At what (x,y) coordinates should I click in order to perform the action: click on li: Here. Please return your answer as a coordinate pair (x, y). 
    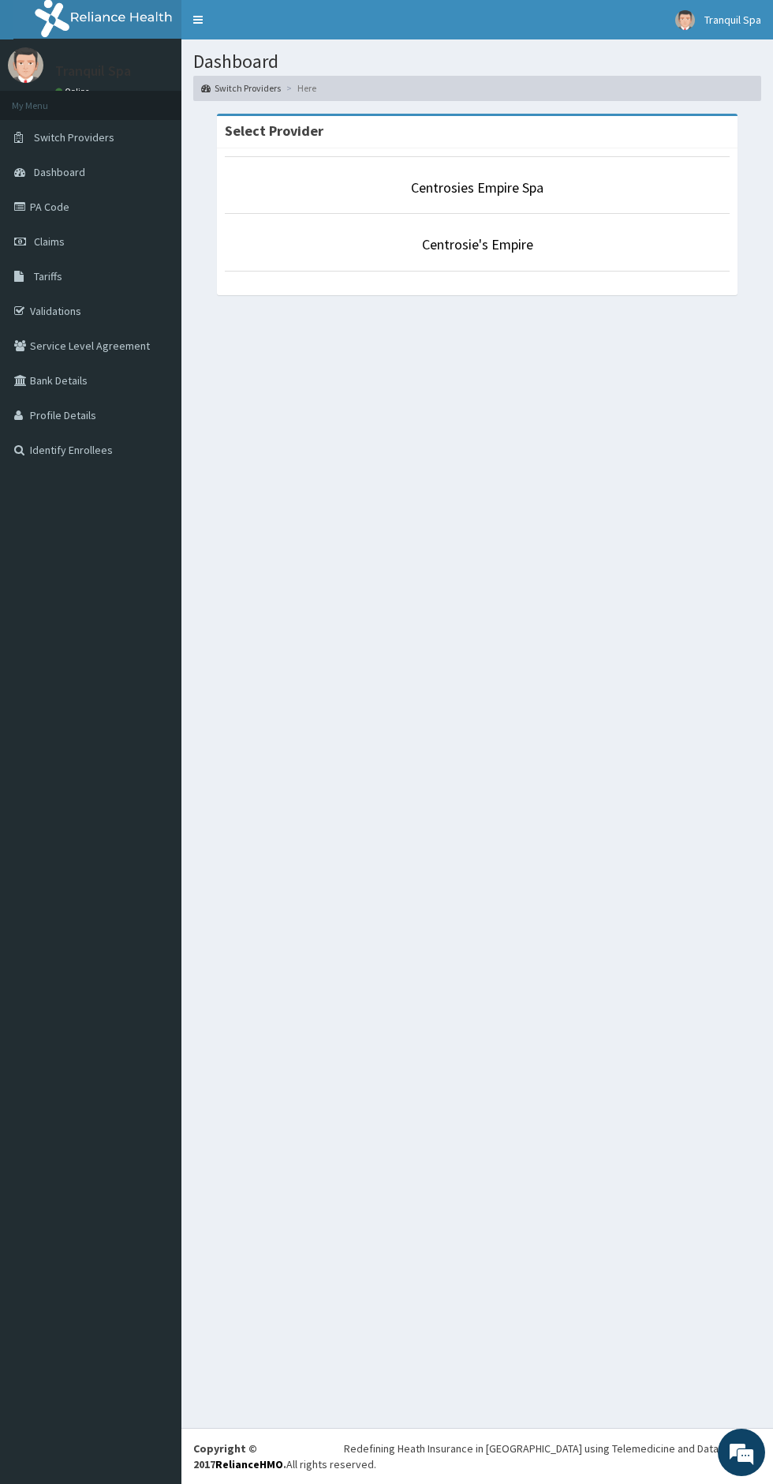
    Looking at the image, I should click on (299, 88).